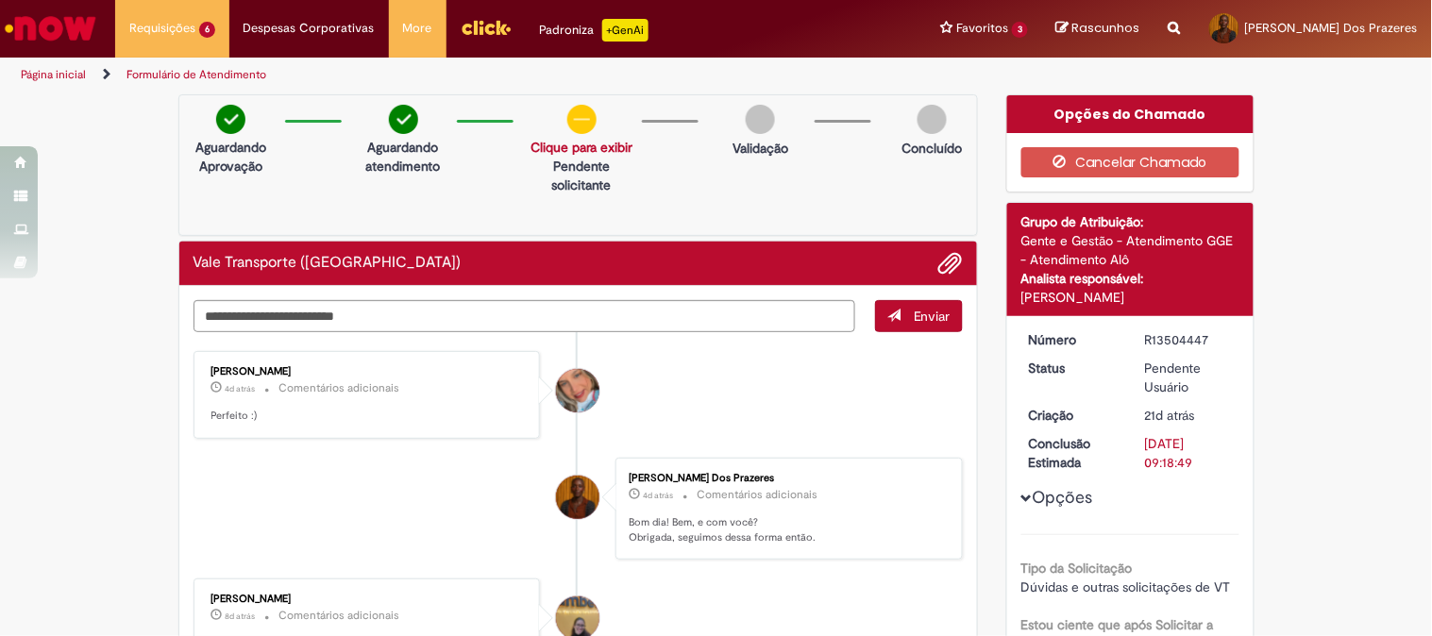  Describe the element at coordinates (241, 616) in the screenshot. I see `span: 8d atrás` at that location.